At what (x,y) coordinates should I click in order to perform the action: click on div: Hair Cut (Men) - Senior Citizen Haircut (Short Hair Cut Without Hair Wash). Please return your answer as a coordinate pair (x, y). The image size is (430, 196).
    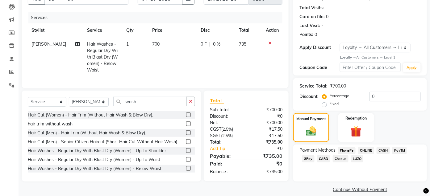
    Looking at the image, I should click on (102, 142).